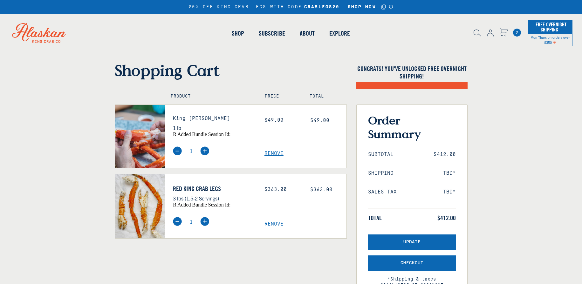 Image resolution: width=582 pixels, height=284 pixels. Describe the element at coordinates (214, 128) in the screenshot. I see `p: 1 lb` at that location.